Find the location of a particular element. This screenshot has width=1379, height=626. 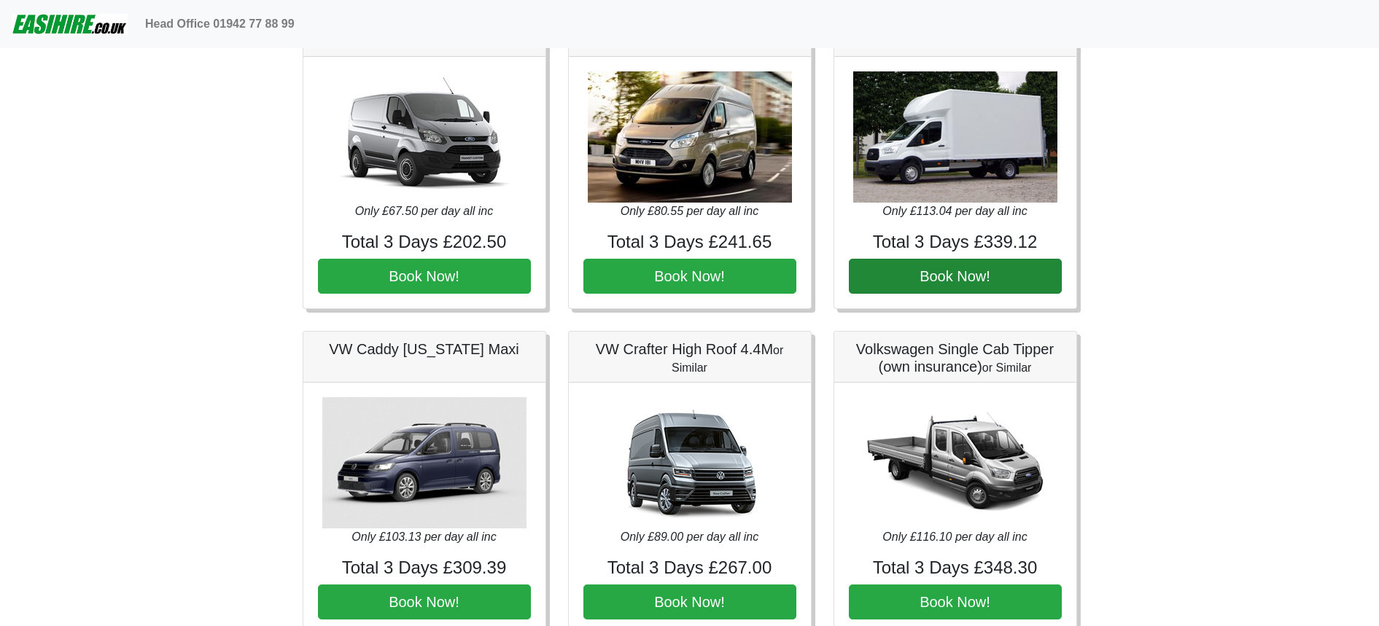

img: Volkswagen Transporter is located at coordinates (424, 137).